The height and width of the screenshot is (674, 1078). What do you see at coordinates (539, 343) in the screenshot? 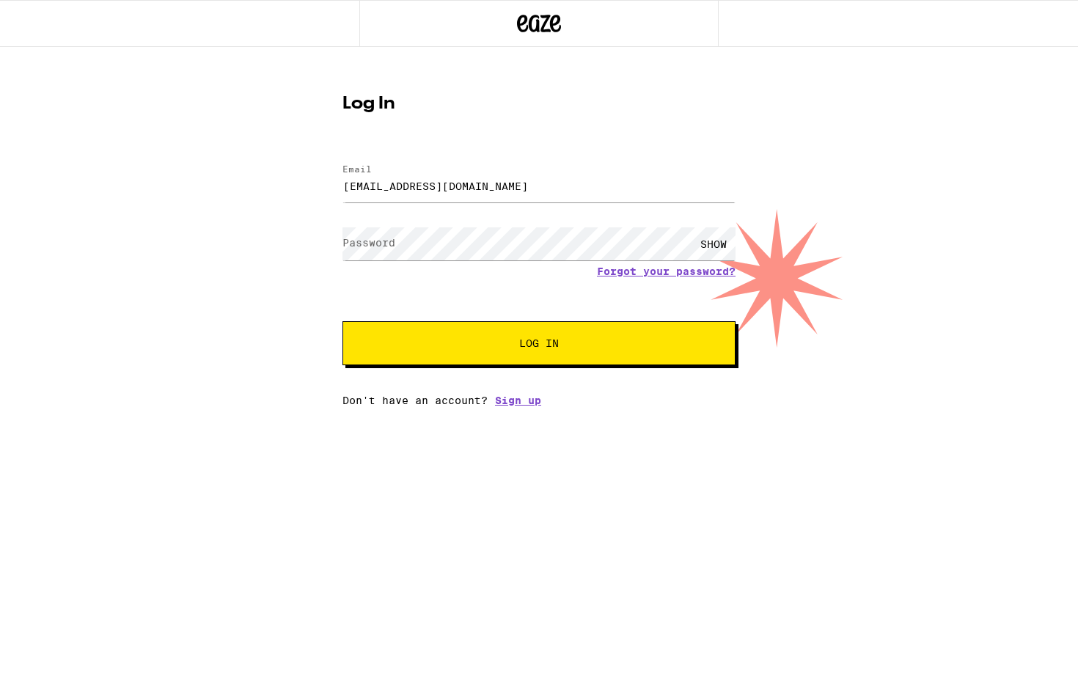
I see `span: Log In` at bounding box center [539, 343].